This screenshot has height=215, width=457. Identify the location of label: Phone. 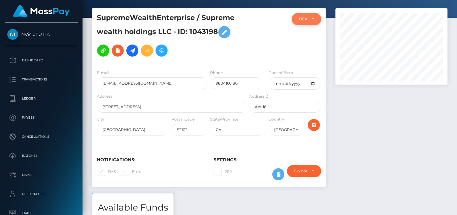
(217, 73).